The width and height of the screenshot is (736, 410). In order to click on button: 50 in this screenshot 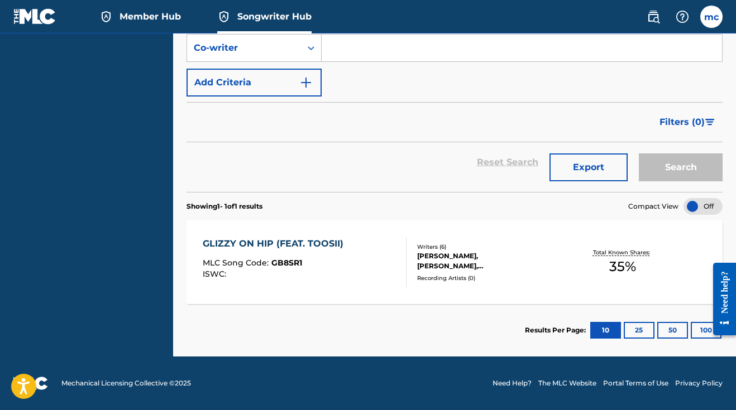, I will do `click(672, 331)`.